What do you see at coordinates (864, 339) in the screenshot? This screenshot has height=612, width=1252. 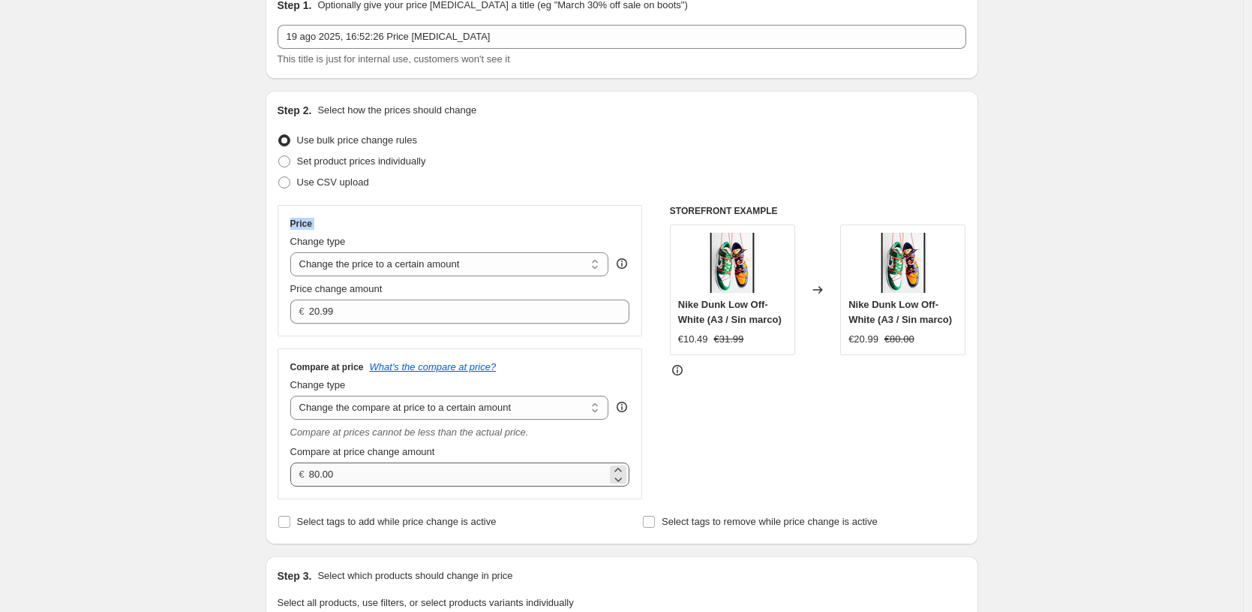 I see `div: €20.99` at bounding box center [864, 339].